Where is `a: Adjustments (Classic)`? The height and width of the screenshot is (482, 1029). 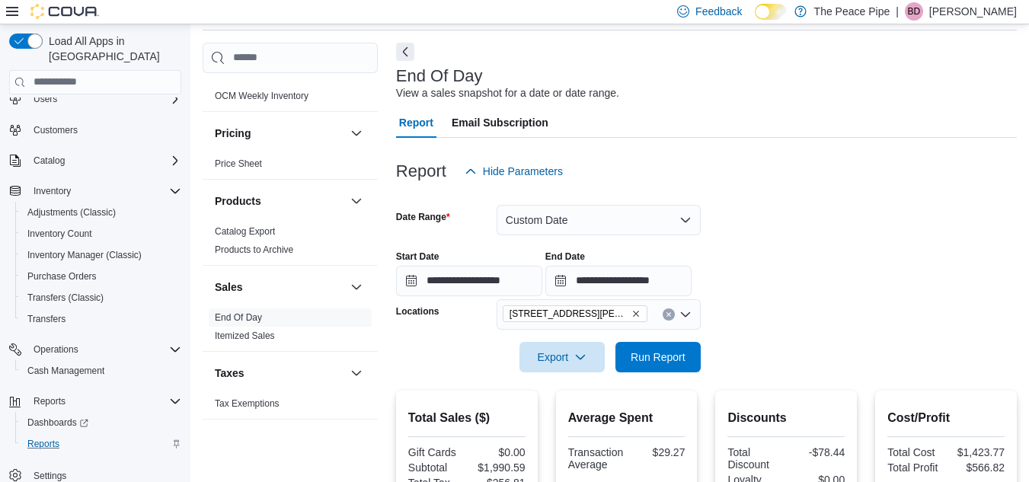 a: Adjustments (Classic) is located at coordinates (72, 213).